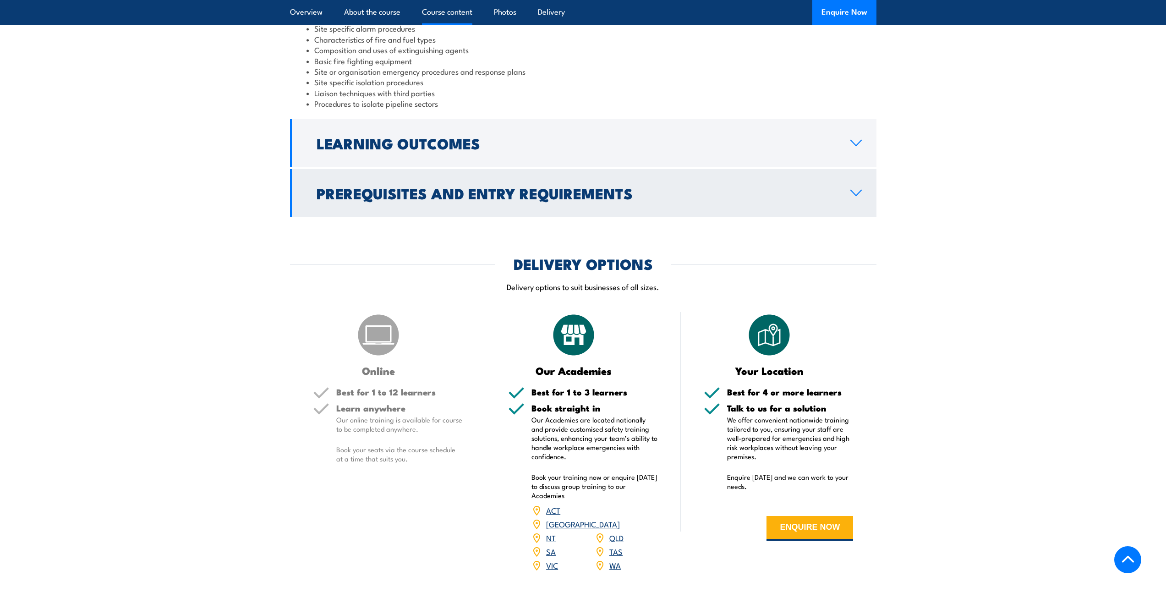  What do you see at coordinates (378, 370) in the screenshot?
I see `h3: Online` at bounding box center [378, 370].